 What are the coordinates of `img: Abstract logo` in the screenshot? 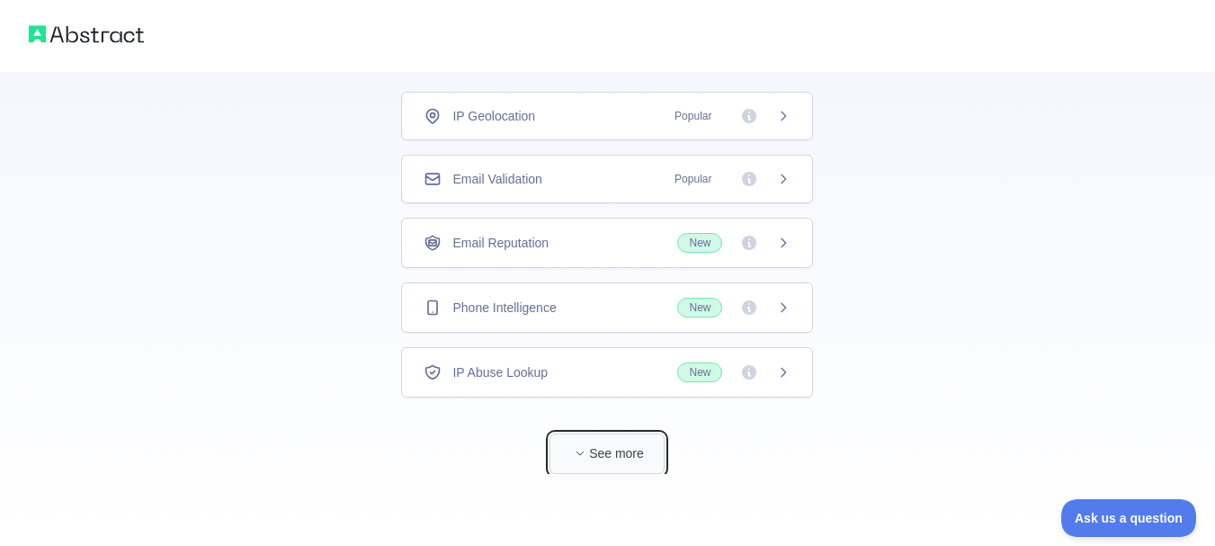 It's located at (86, 34).